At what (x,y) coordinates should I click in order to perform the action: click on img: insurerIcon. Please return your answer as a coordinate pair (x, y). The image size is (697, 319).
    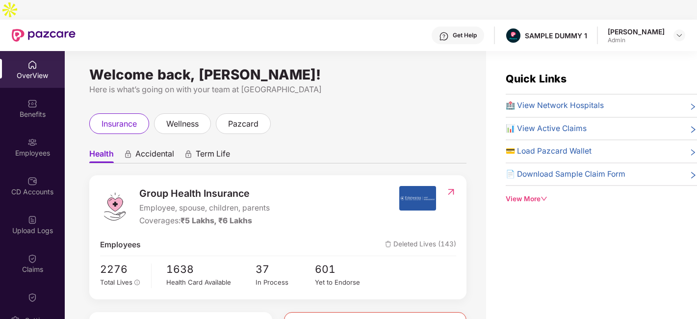
    Looking at the image, I should click on (417, 198).